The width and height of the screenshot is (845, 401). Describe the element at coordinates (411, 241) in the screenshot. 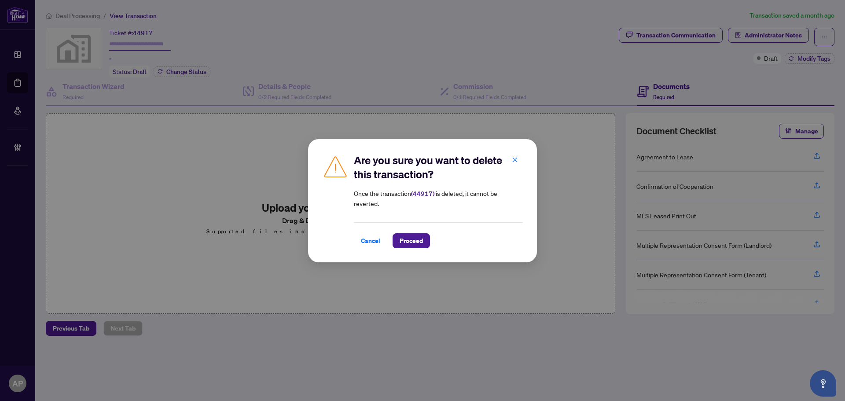

I see `span: Proceed` at that location.